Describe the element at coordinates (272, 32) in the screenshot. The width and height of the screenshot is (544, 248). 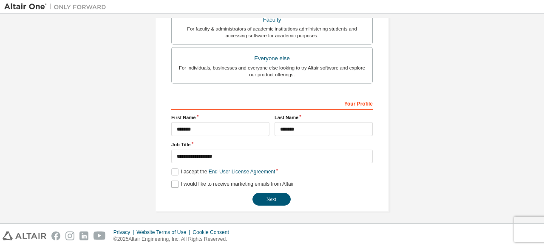
I see `div: For faculty & administrators of academic institutions administering students and accessing softwa...` at that location.